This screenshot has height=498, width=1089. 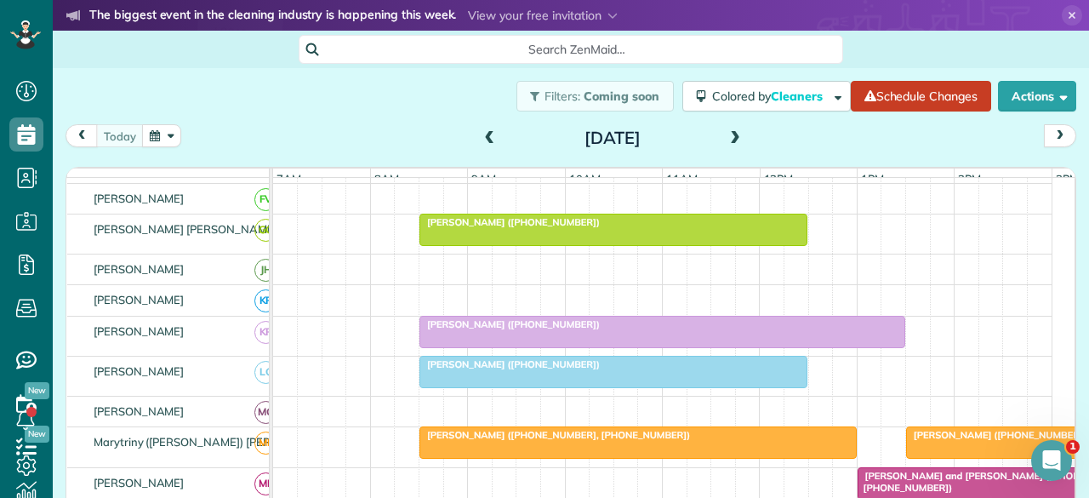 What do you see at coordinates (37, 391) in the screenshot?
I see `span: New` at bounding box center [37, 391].